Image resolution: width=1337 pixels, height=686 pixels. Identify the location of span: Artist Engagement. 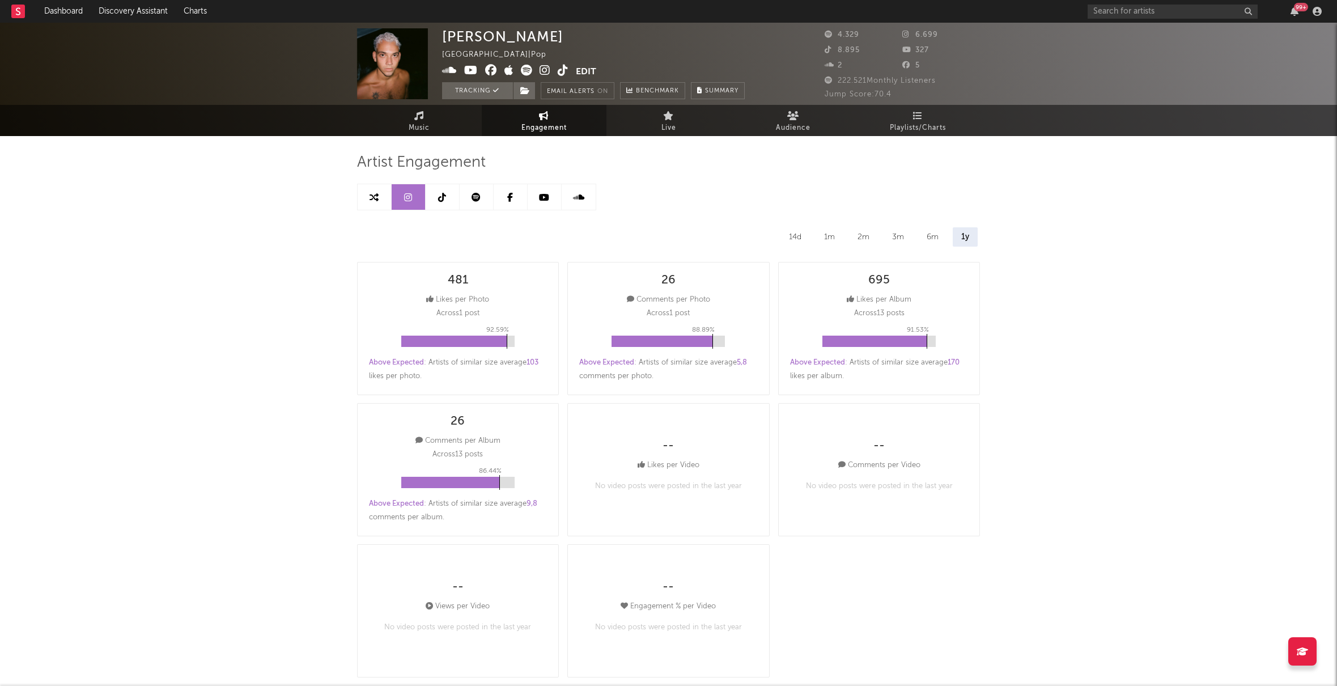
(421, 163).